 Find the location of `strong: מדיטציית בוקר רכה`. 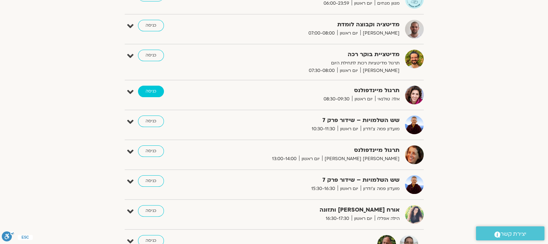

strong: מדיטציית בוקר רכה is located at coordinates (311, 54).